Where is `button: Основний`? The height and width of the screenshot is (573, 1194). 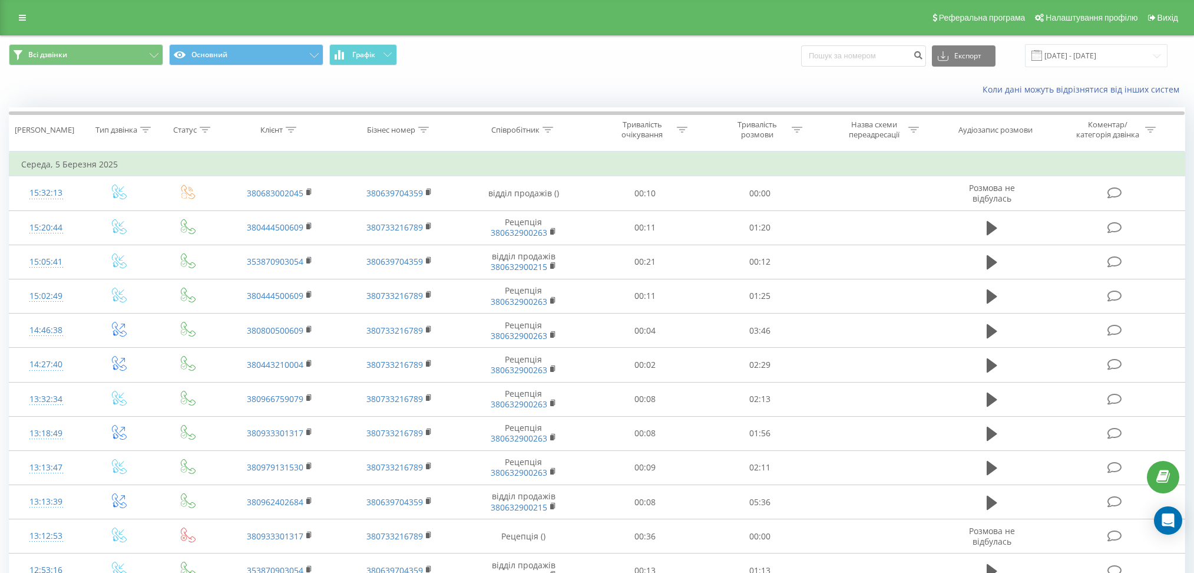 button: Основний is located at coordinates (246, 55).